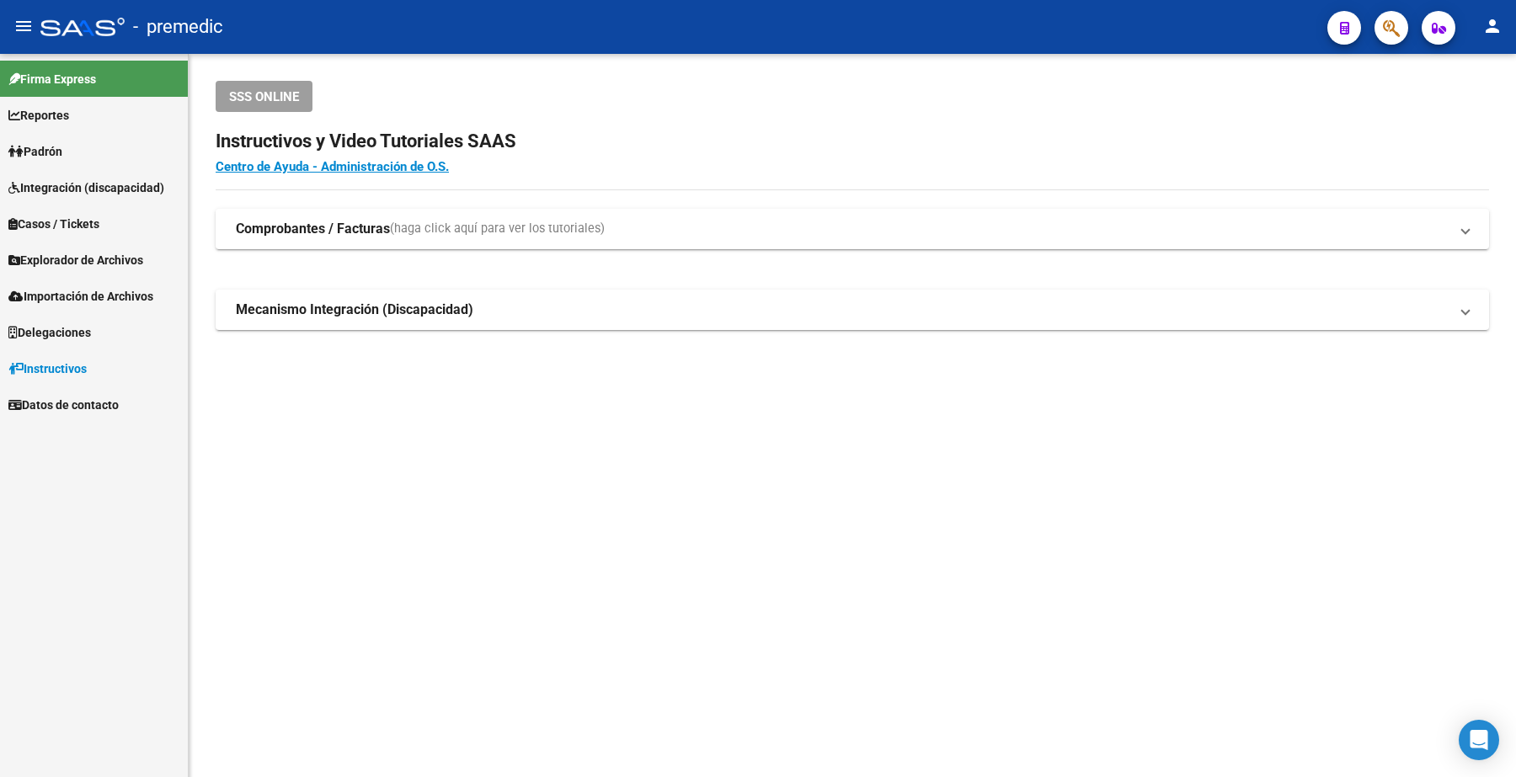  What do you see at coordinates (852, 229) in the screenshot?
I see `mat-expansion-panel-header: Comprobantes / Facturas(haga click aquí para ver los tutoriales)` at bounding box center [852, 229].